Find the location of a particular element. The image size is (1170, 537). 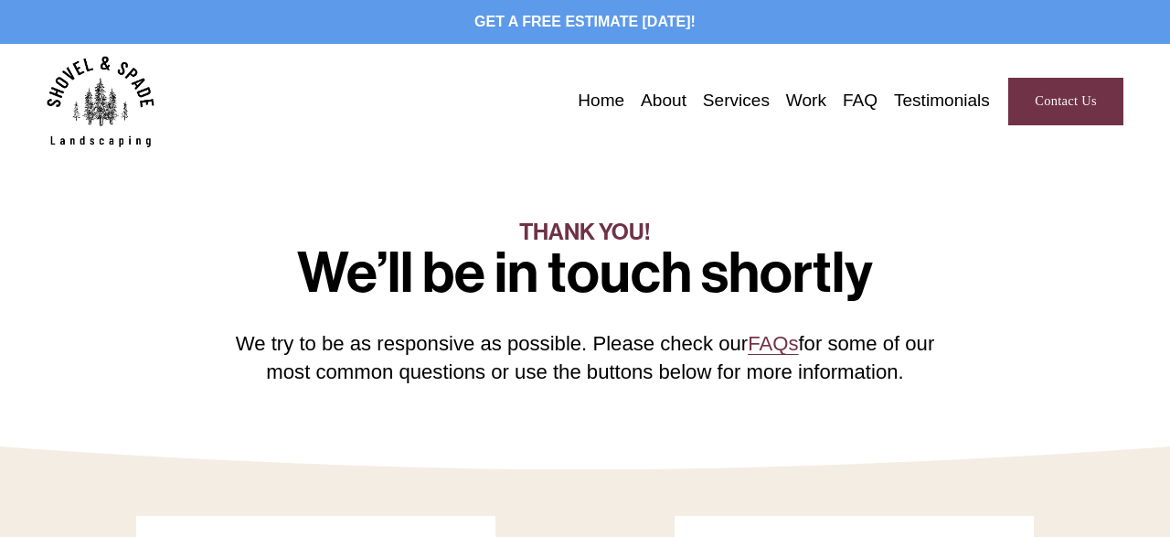

a: FAQs is located at coordinates (772, 343).